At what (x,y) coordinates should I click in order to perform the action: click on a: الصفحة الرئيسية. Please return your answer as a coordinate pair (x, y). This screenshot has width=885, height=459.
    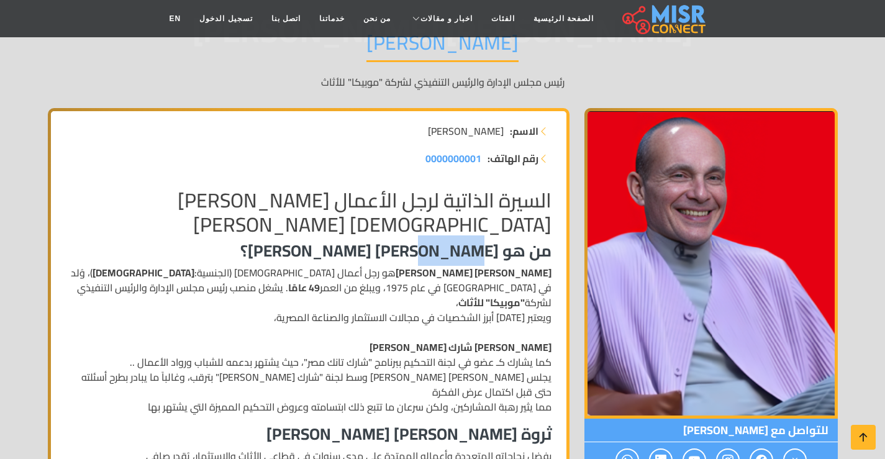
    Looking at the image, I should click on (564, 19).